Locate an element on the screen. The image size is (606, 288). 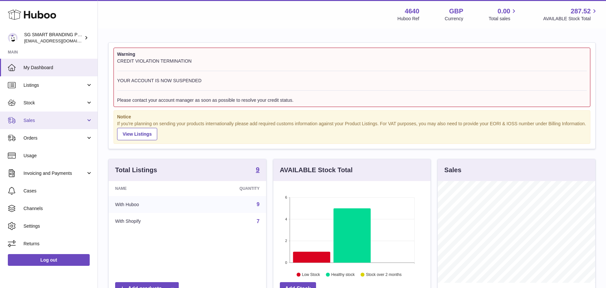
span: Cases is located at coordinates (58, 191).